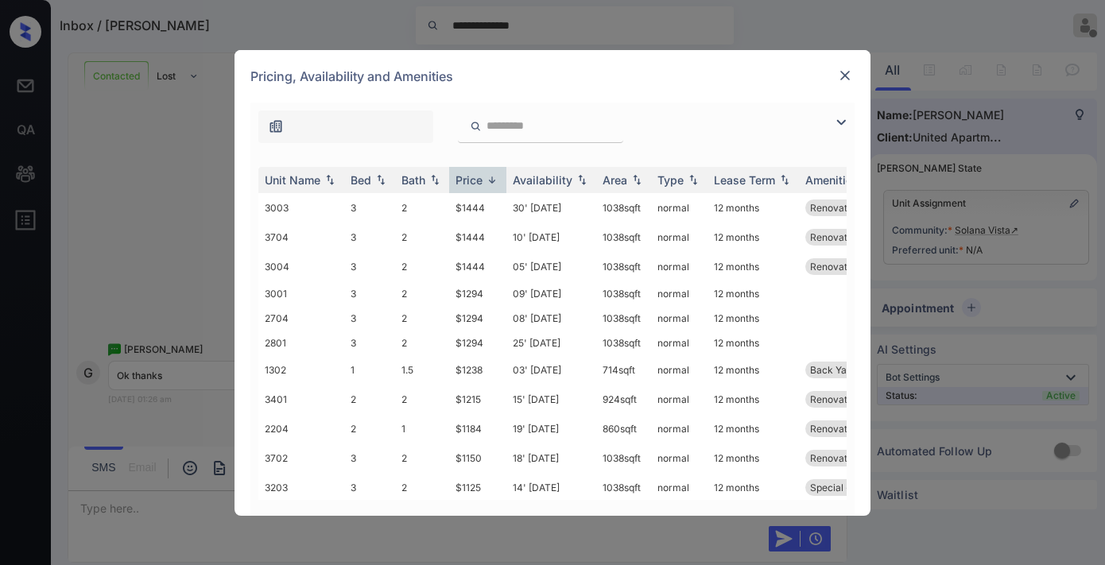 Image resolution: width=1105 pixels, height=565 pixels. What do you see at coordinates (301, 429) in the screenshot?
I see `td: 2204` at bounding box center [301, 429].